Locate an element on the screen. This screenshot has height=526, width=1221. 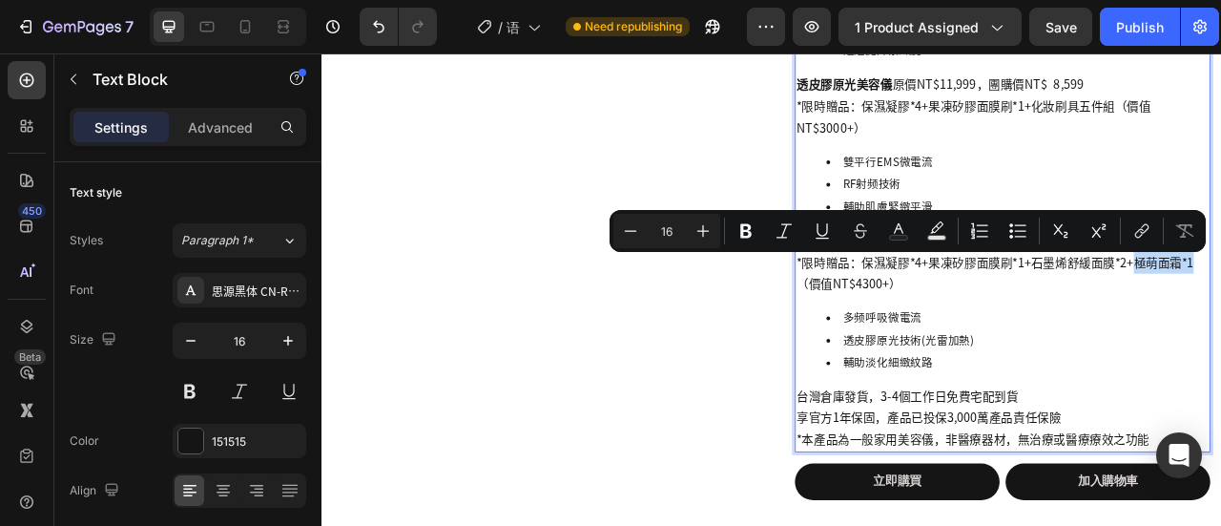
span: RF射频技術 is located at coordinates (699, 165).